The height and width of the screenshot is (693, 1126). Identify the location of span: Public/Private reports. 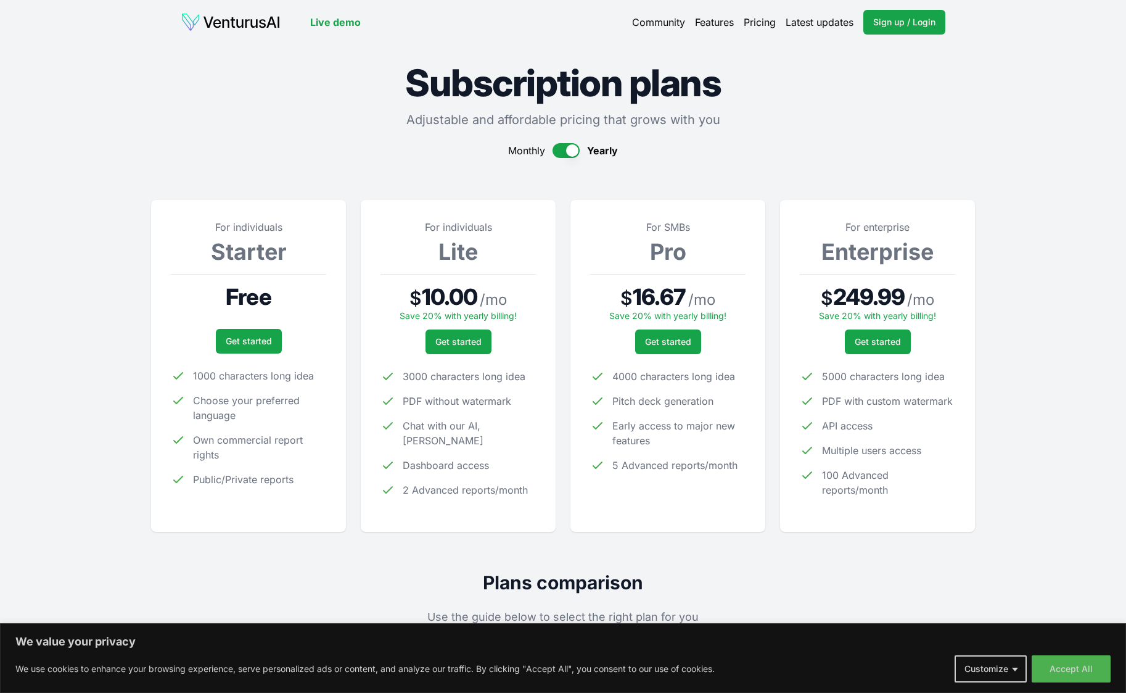
(243, 479).